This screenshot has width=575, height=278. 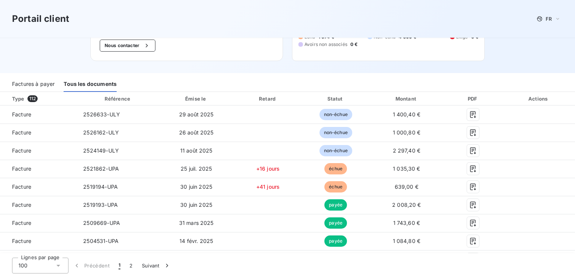 What do you see at coordinates (407, 132) in the screenshot?
I see `span: 1 000,80 €` at bounding box center [407, 132].